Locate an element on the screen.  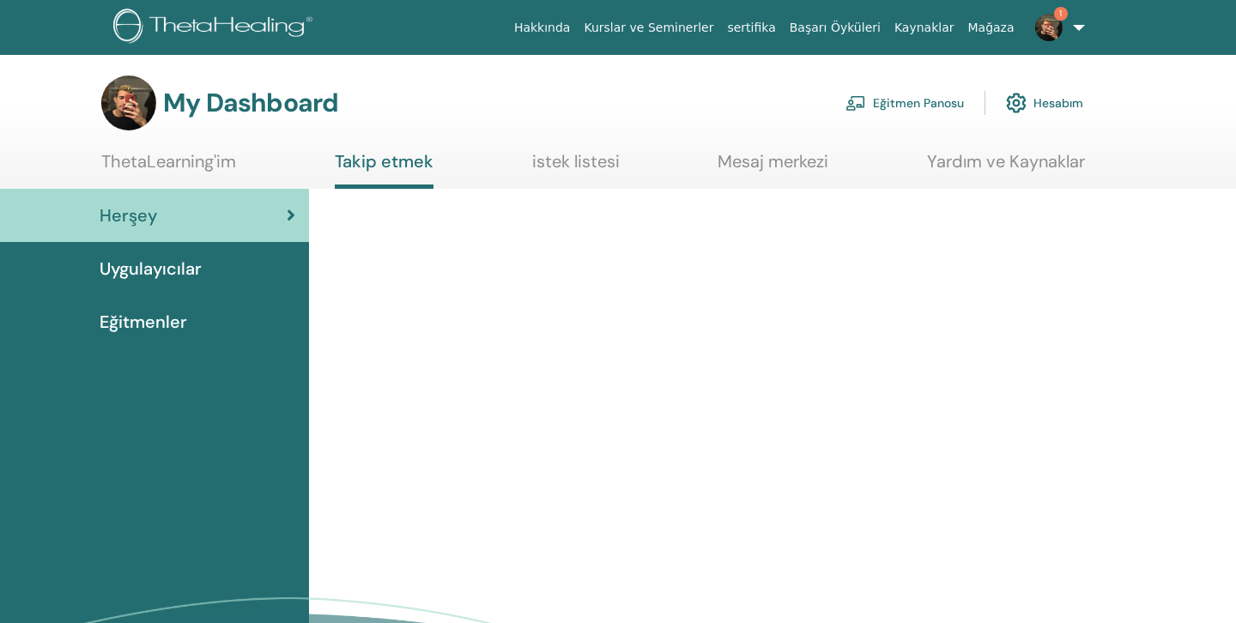
a: Eğitmen Panosu is located at coordinates (905, 103).